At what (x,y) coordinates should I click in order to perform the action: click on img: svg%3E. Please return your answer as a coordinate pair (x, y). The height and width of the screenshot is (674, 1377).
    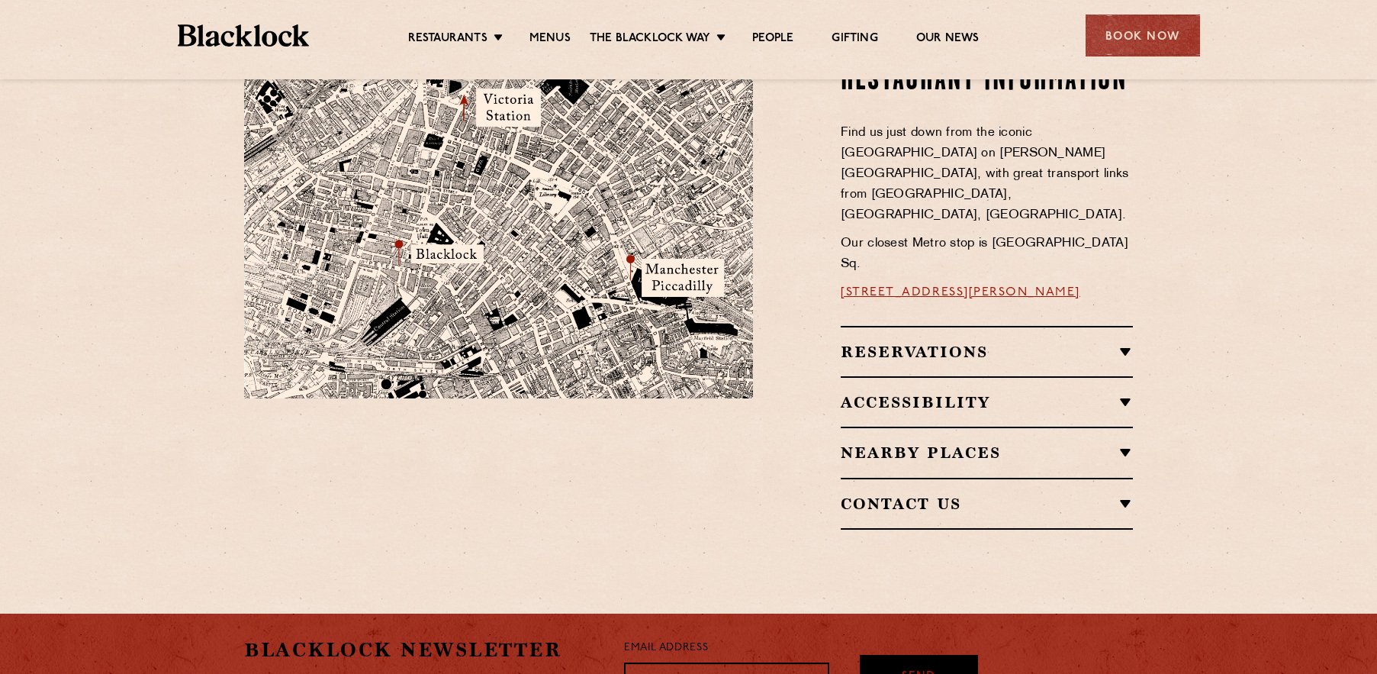
    Looking at the image, I should click on (696, 458).